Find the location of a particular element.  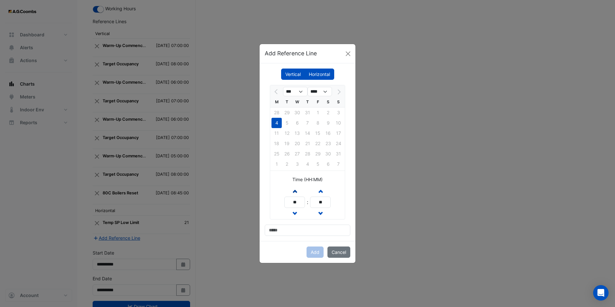

div: Monday, August 4, 2025 is located at coordinates (277, 123).